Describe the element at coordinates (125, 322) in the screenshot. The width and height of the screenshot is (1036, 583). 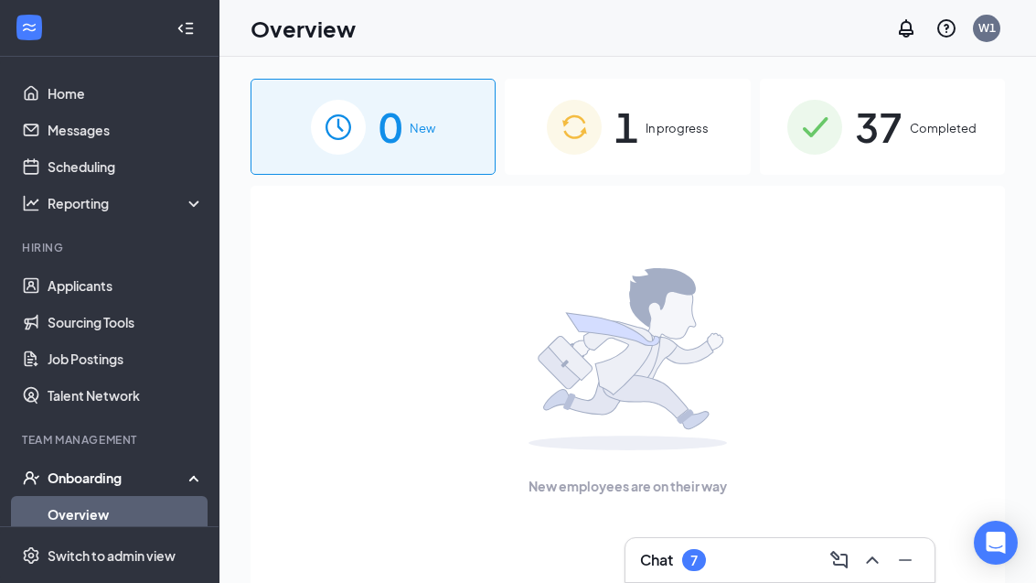
I see `a: Sourcing Tools` at that location.